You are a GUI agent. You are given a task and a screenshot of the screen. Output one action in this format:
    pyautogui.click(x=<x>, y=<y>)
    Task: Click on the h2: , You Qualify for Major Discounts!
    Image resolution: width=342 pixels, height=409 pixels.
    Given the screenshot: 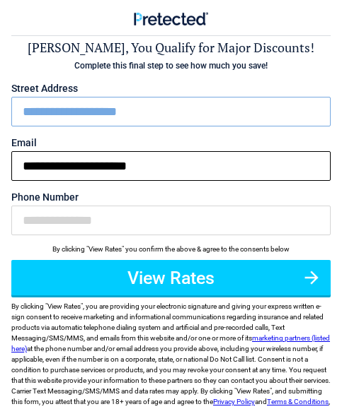 What is the action you would take?
    pyautogui.click(x=170, y=48)
    